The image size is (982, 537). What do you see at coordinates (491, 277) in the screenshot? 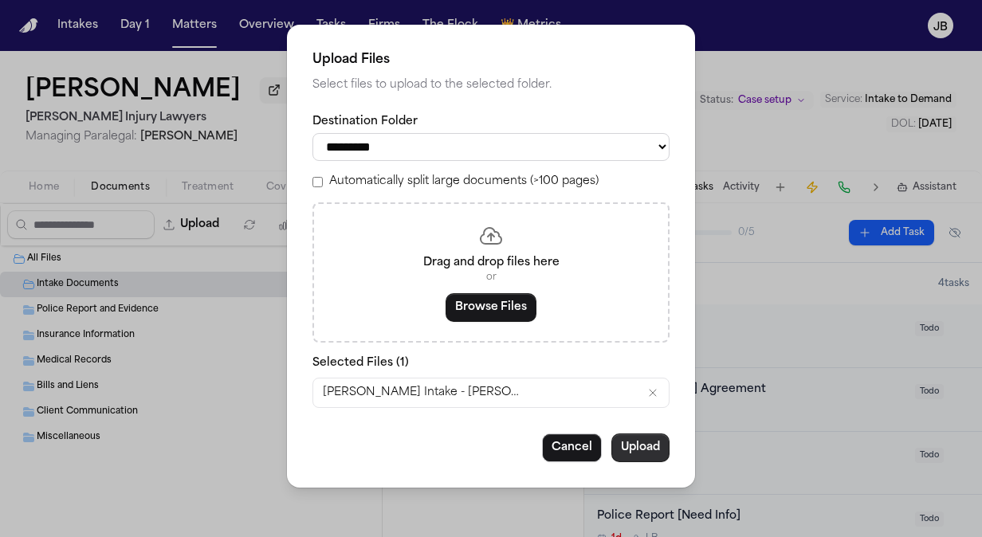
I see `p: or` at bounding box center [491, 277].